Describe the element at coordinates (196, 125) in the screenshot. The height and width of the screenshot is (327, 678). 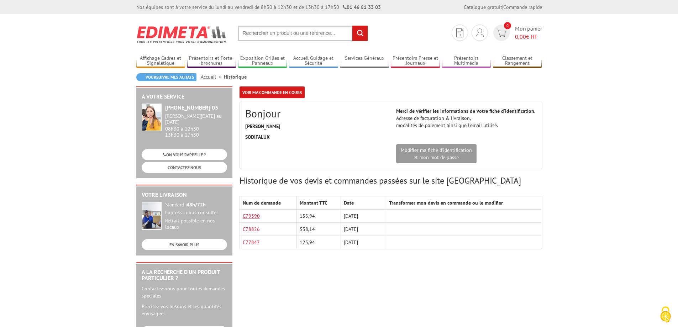
I see `div: 08h30 à 12h30 13h30 à 17h30` at that location.